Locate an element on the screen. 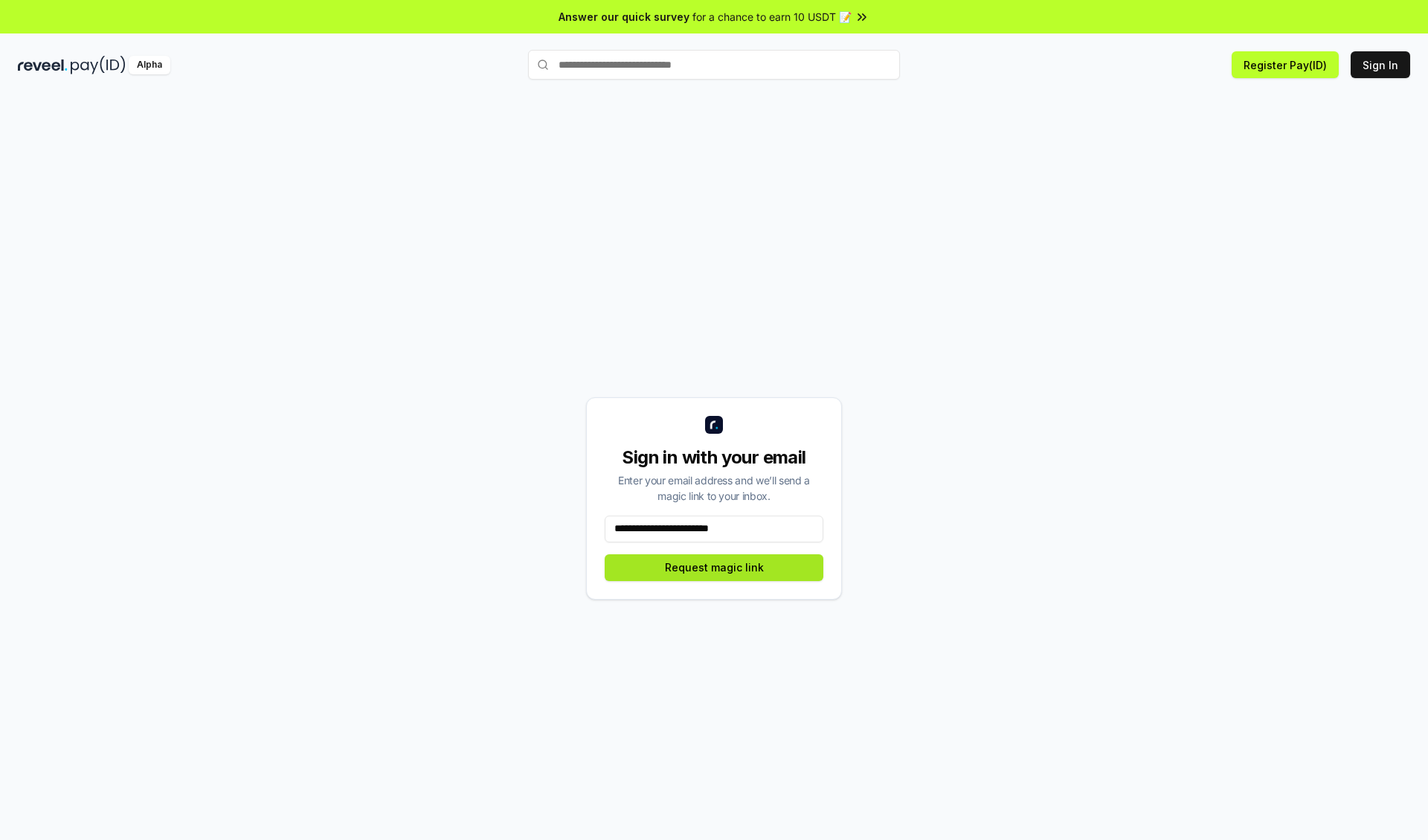 The width and height of the screenshot is (1428, 840). img: logo_small is located at coordinates (714, 424).